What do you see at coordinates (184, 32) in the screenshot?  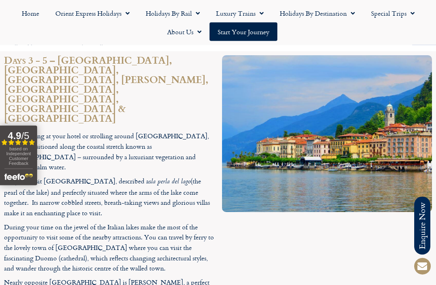 I see `a: About Us` at bounding box center [184, 32].